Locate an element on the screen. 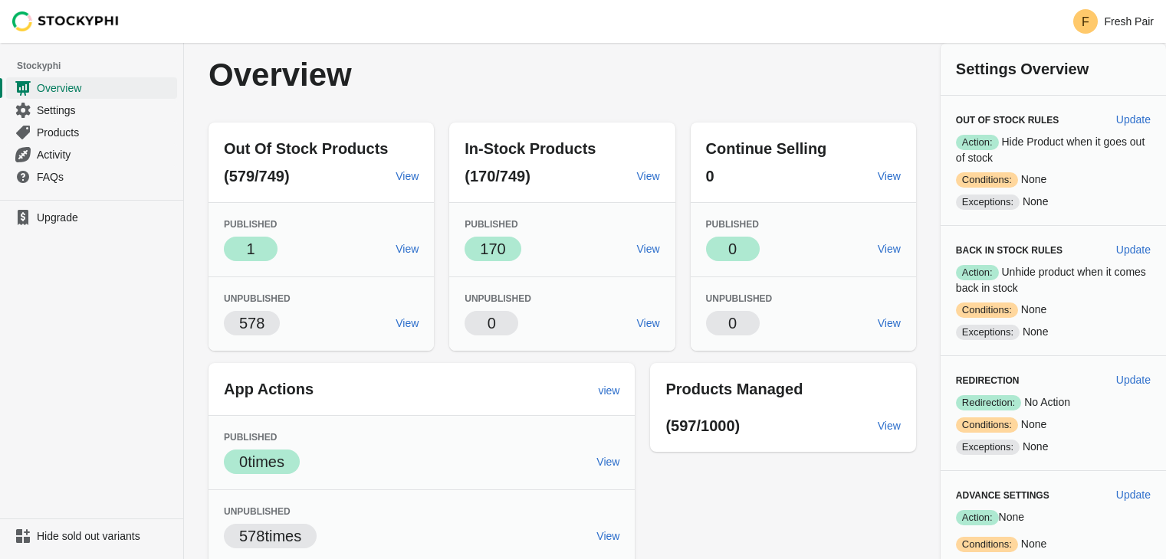 The image size is (1166, 559). span: 170 is located at coordinates (492, 249).